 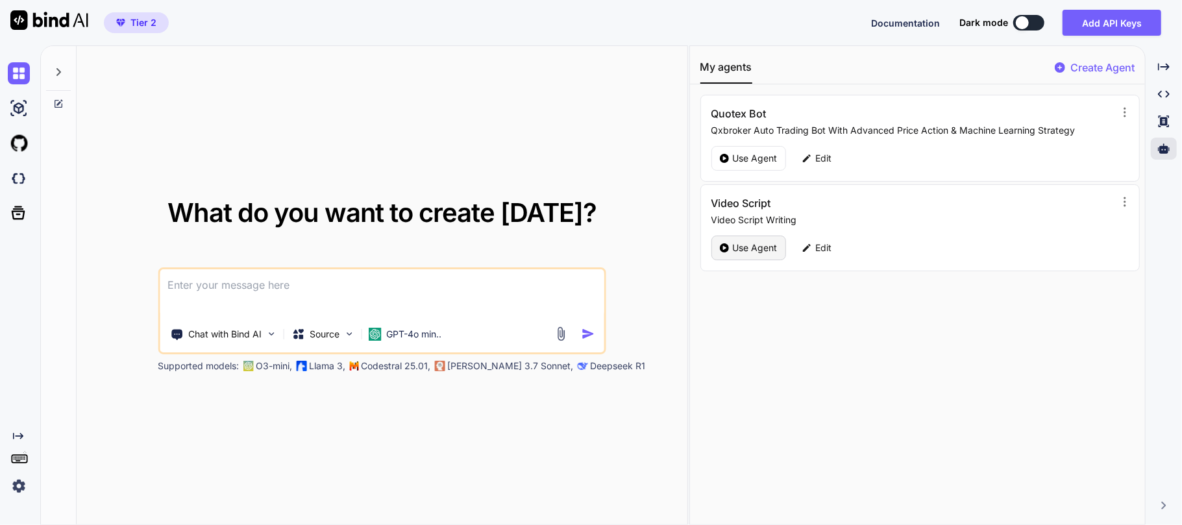 I want to click on img: Pick Tools, so click(x=271, y=334).